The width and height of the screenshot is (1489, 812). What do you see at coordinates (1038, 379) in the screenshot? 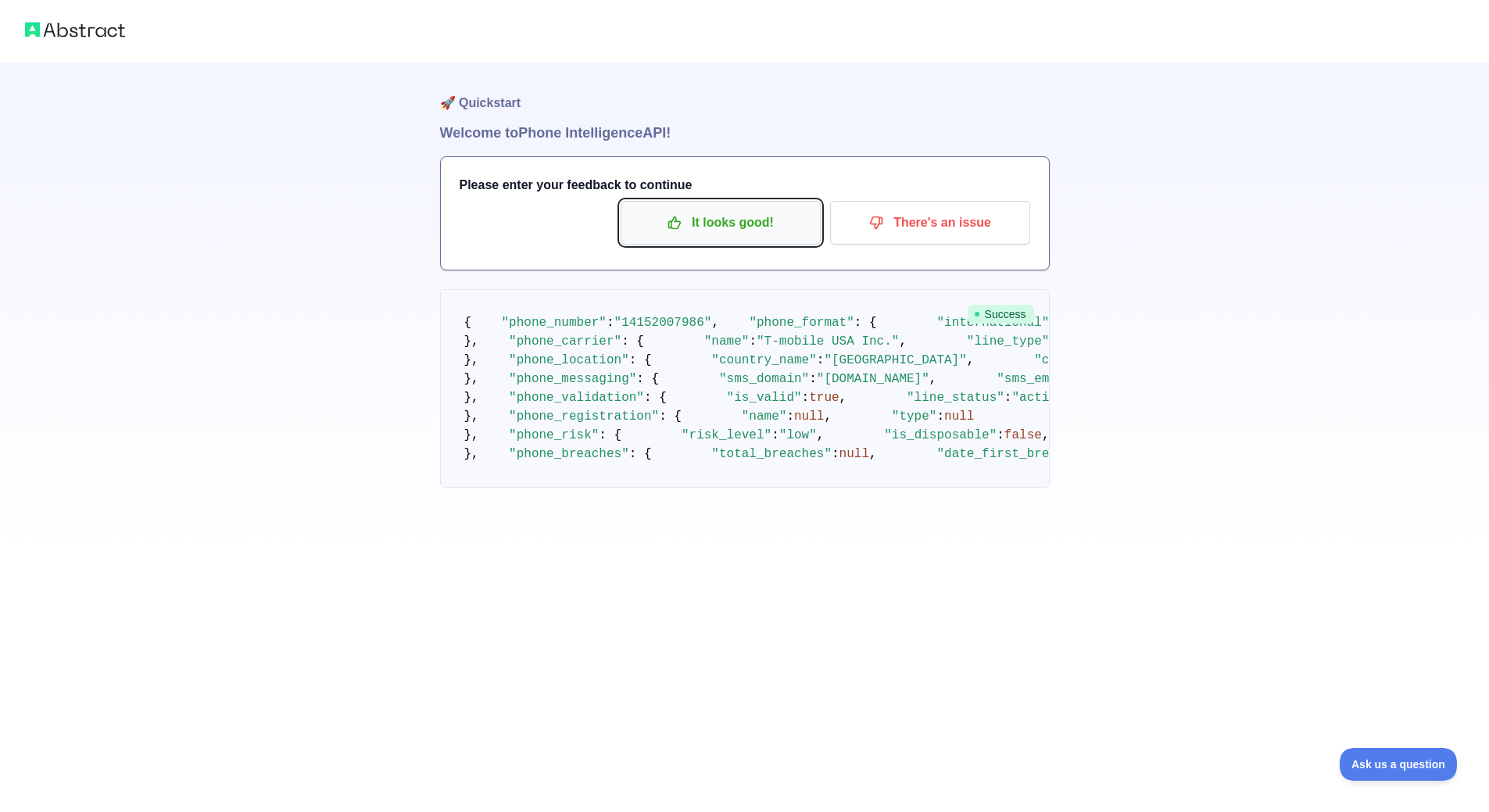
I see `span: "sms_email"` at bounding box center [1038, 379].